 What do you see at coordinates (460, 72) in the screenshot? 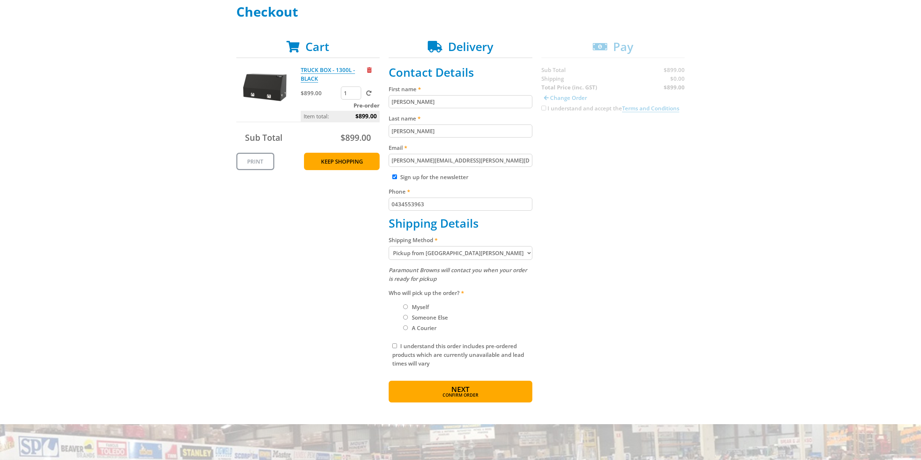
I see `h2: Contact Details` at bounding box center [460, 72].